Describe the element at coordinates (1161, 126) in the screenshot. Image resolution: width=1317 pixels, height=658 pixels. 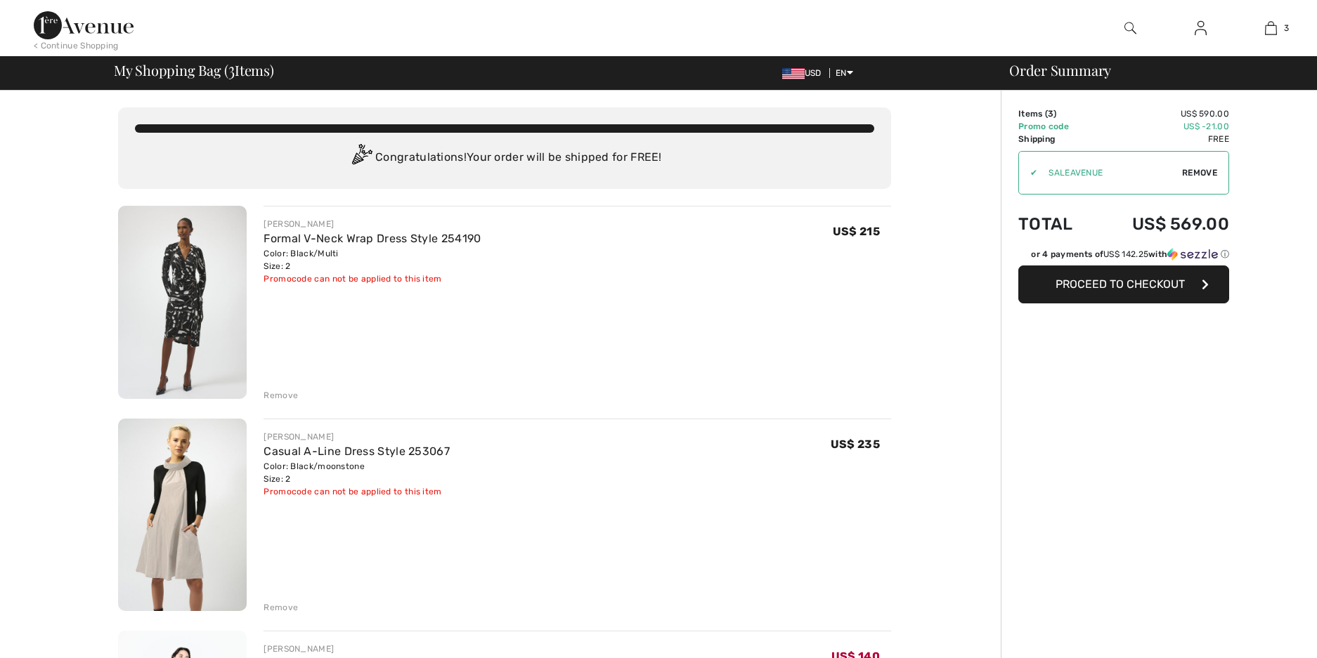
I see `td: US$ -21.00` at that location.